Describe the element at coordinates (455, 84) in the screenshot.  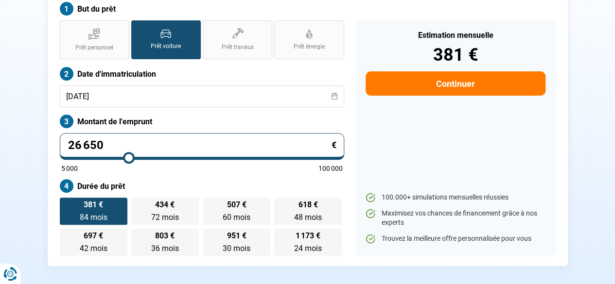
I see `button: Continuer` at that location.